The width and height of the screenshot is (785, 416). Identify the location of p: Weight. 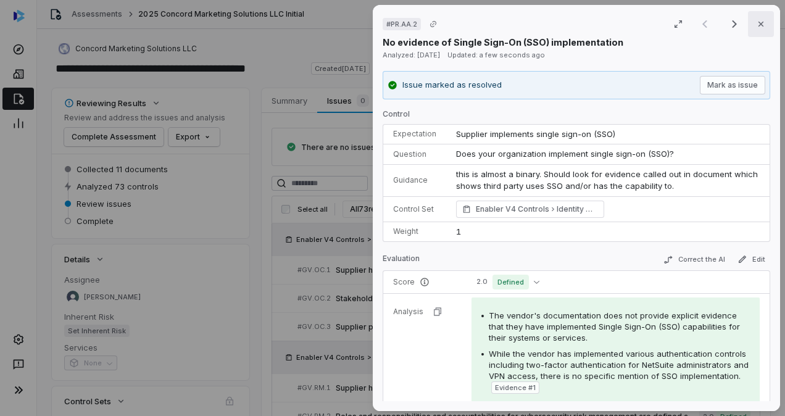
(414, 231).